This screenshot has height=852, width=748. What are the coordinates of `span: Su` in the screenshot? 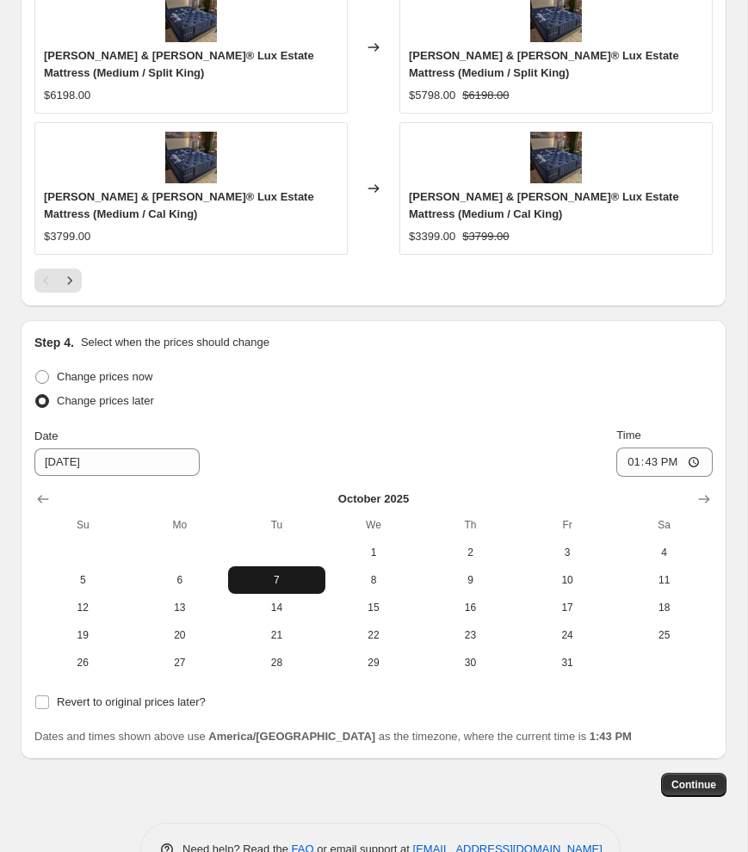 It's located at (83, 525).